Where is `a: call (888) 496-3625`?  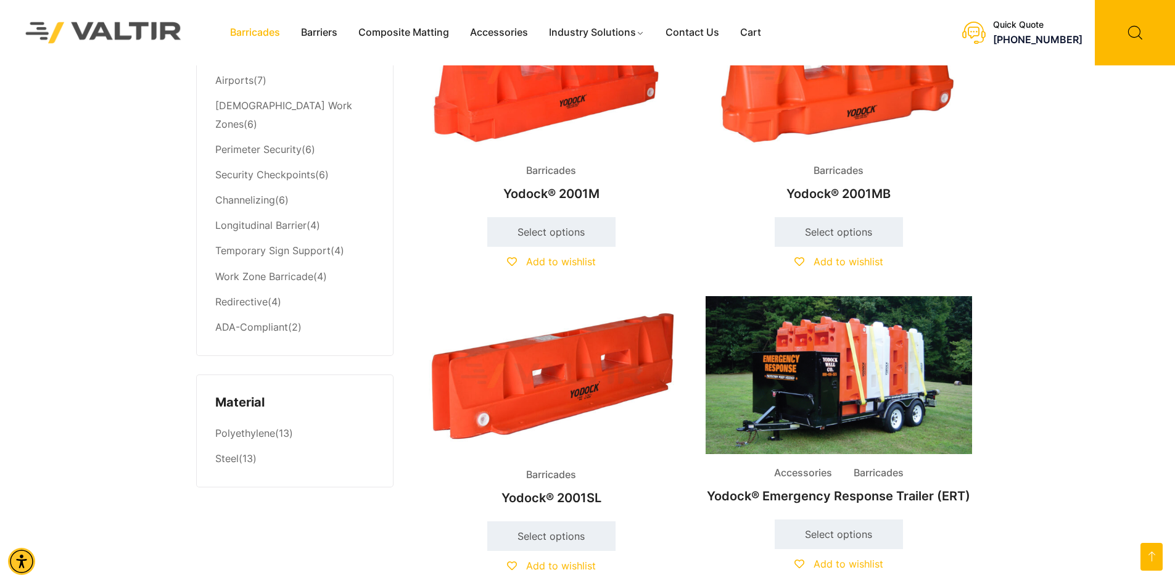
a: call (888) 496-3625 is located at coordinates (1038, 39).